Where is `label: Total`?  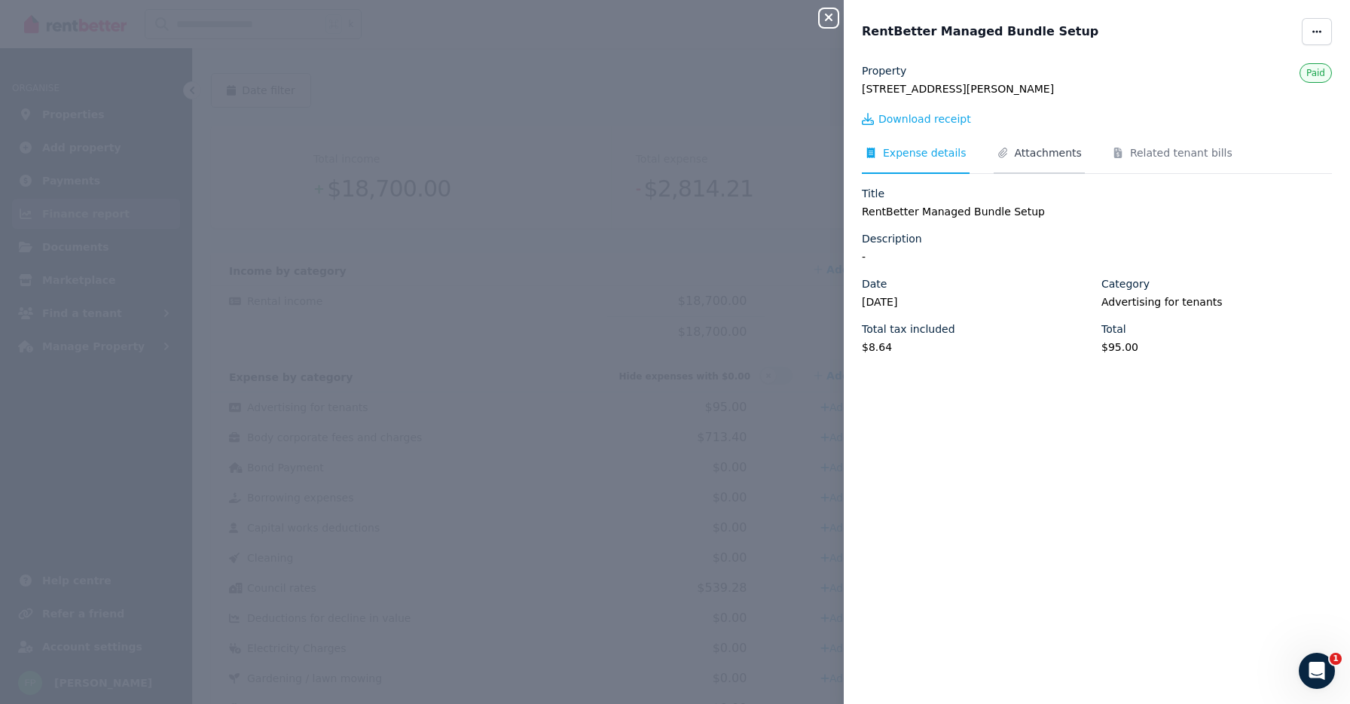
label: Total is located at coordinates (1113, 329).